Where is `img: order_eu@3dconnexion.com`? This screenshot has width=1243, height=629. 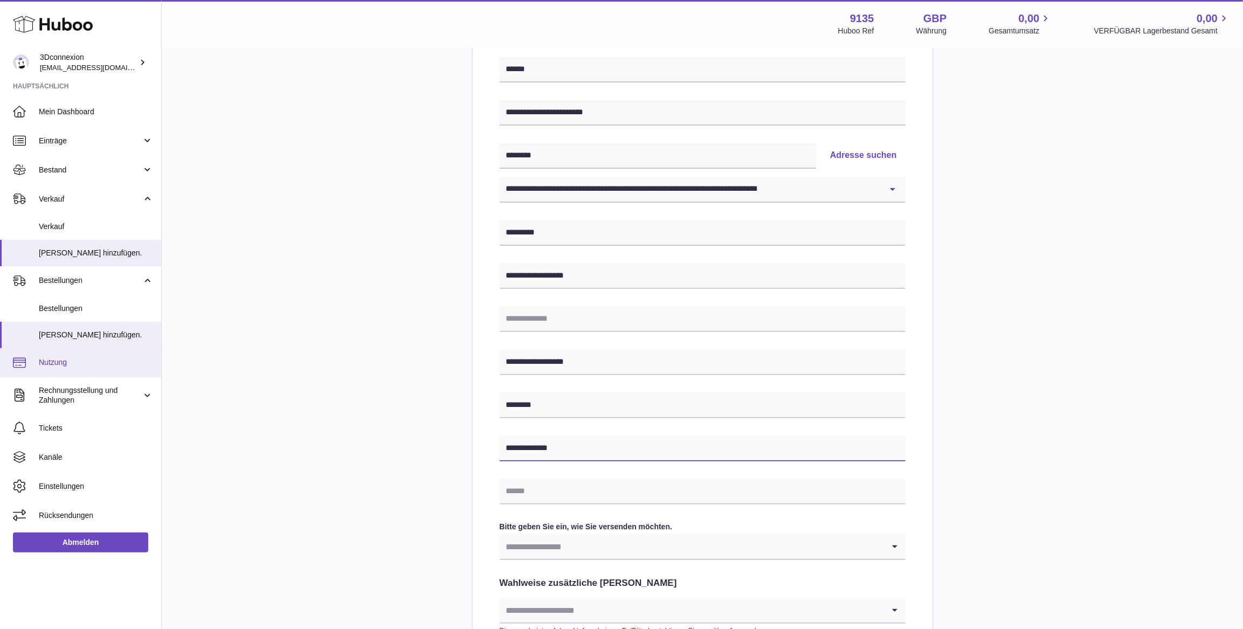
img: order_eu@3dconnexion.com is located at coordinates (21, 63).